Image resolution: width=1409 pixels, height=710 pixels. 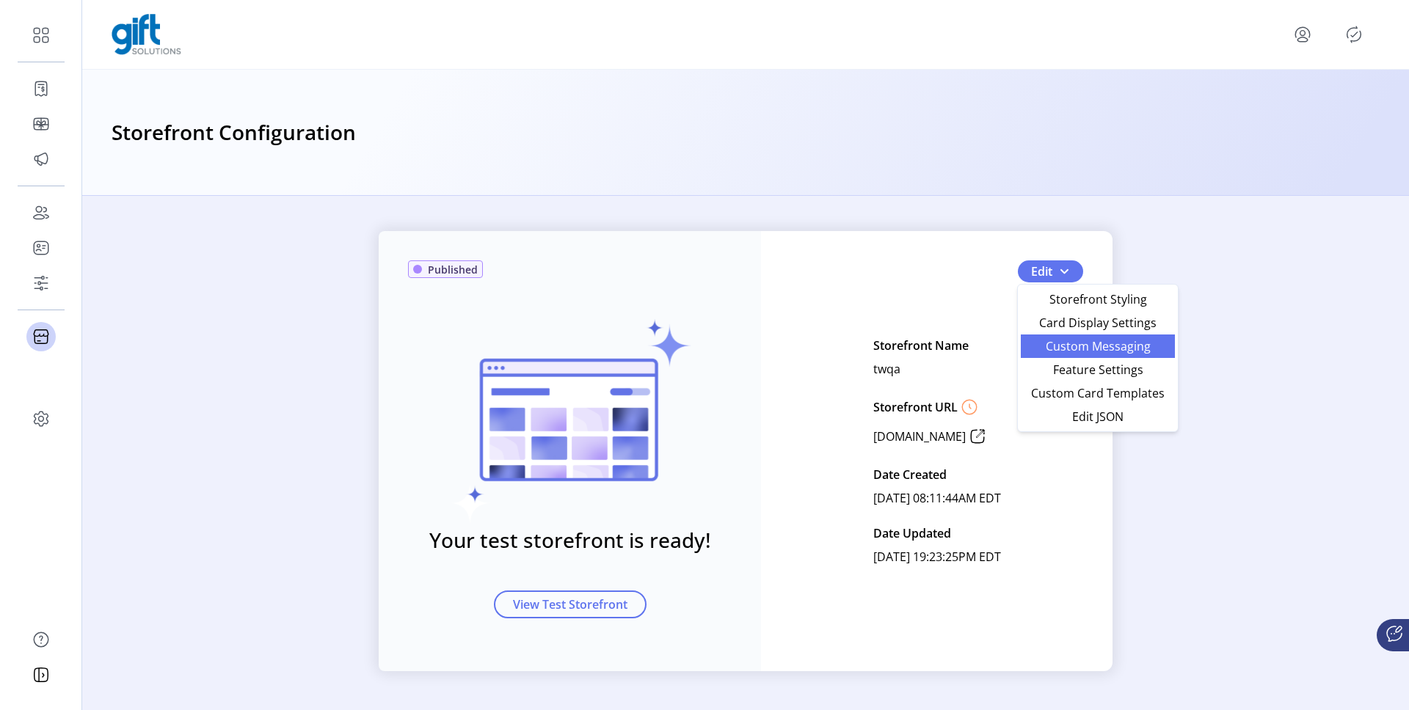 What do you see at coordinates (1098, 299) in the screenshot?
I see `span: Storefront Styling` at bounding box center [1098, 299].